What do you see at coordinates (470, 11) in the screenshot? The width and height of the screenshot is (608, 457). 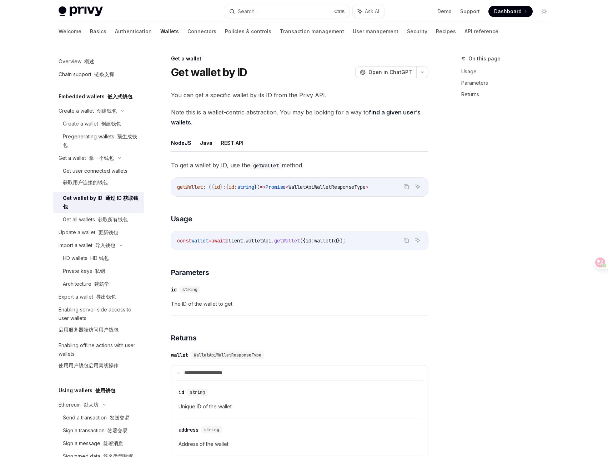 I see `a: Support` at bounding box center [470, 11].